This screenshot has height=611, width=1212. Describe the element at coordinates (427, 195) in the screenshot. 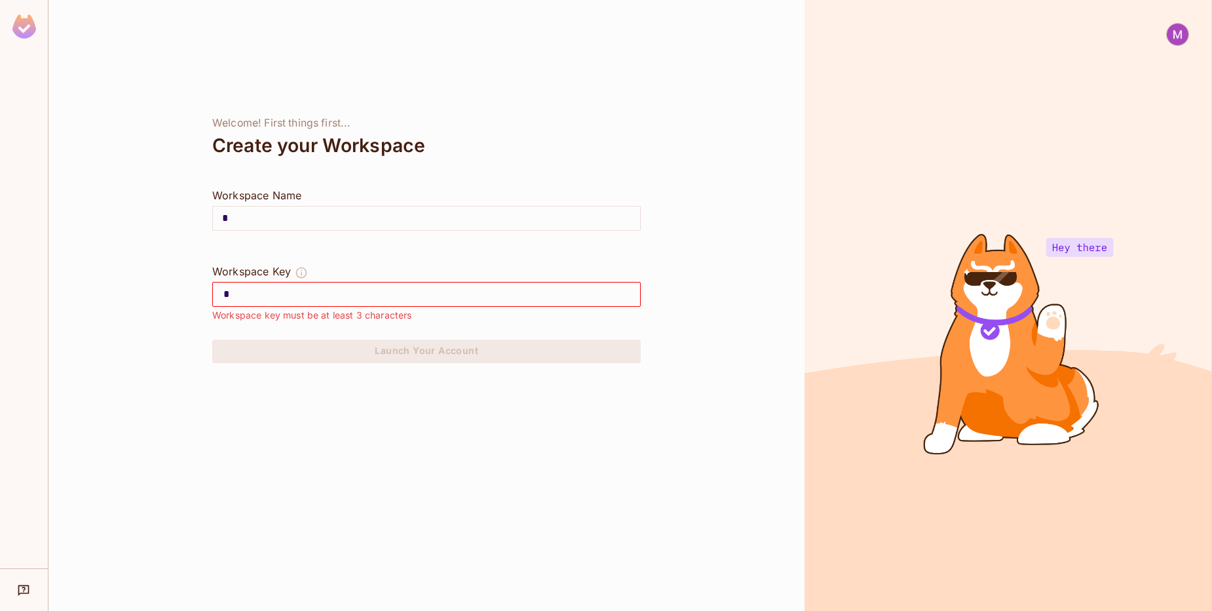

I see `div: Workspace Name` at that location.